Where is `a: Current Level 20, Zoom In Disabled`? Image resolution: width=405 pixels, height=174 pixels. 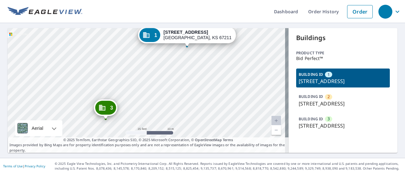 a: Current Level 20, Zoom In Disabled is located at coordinates (276, 121).